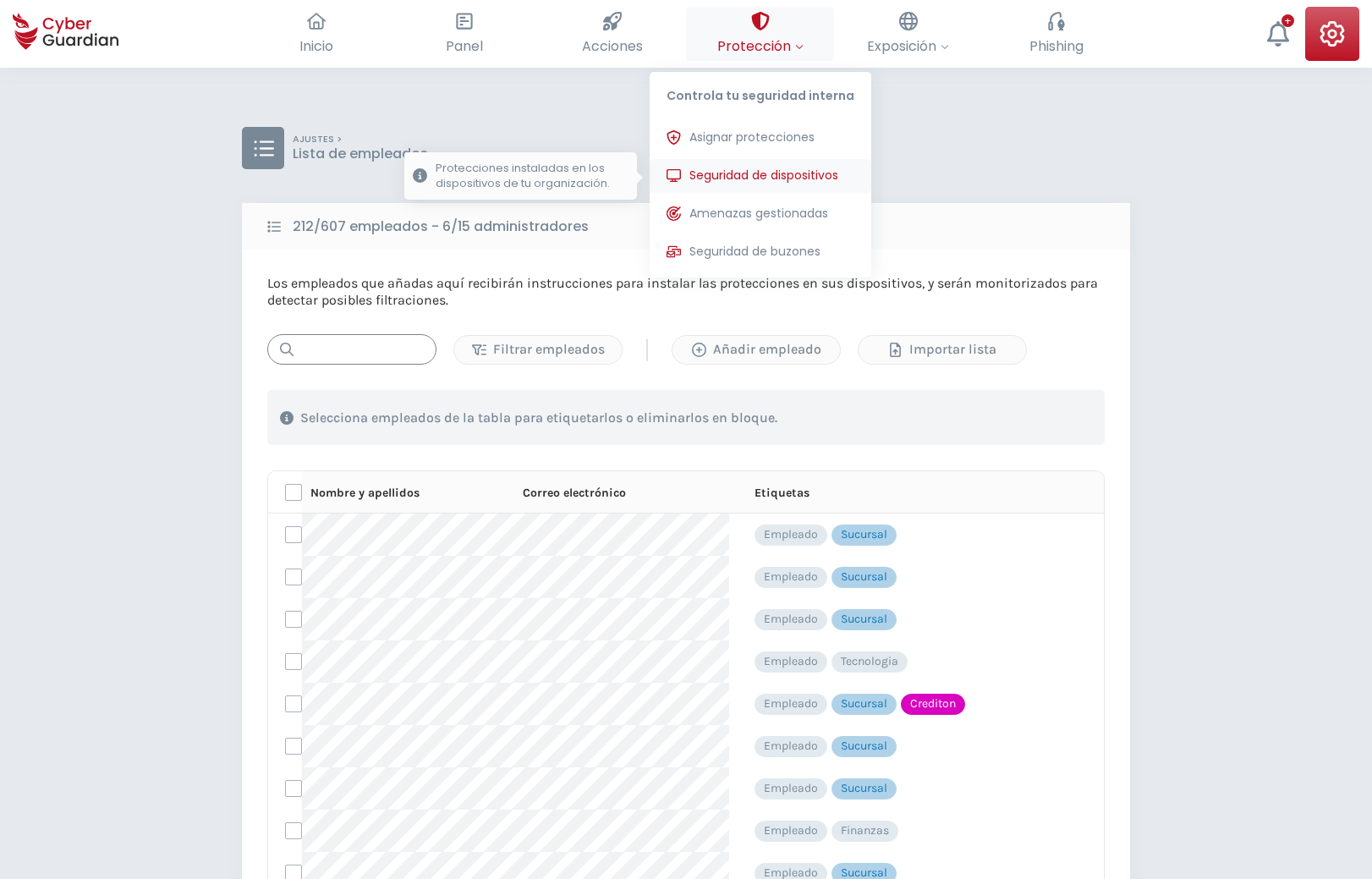 This screenshot has height=879, width=1372. What do you see at coordinates (538, 349) in the screenshot?
I see `div: Filtrar empleados` at bounding box center [538, 349].